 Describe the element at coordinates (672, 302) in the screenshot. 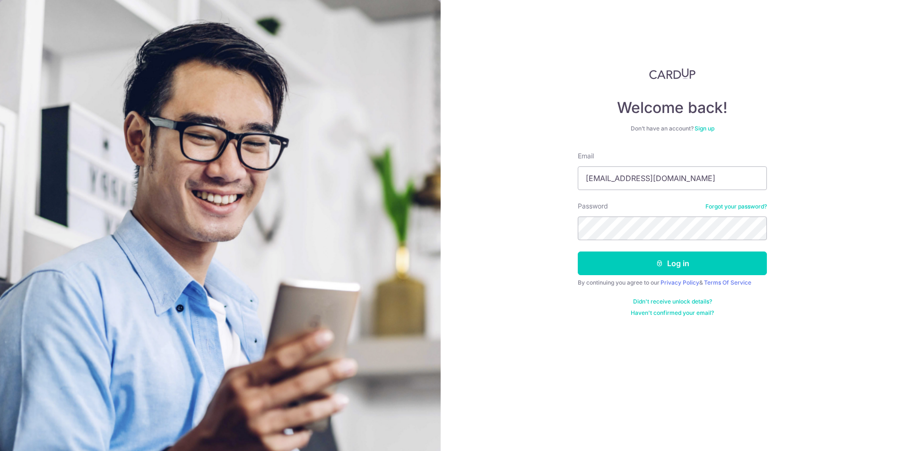

I see `a: Didn't receive unlock details?` at that location.